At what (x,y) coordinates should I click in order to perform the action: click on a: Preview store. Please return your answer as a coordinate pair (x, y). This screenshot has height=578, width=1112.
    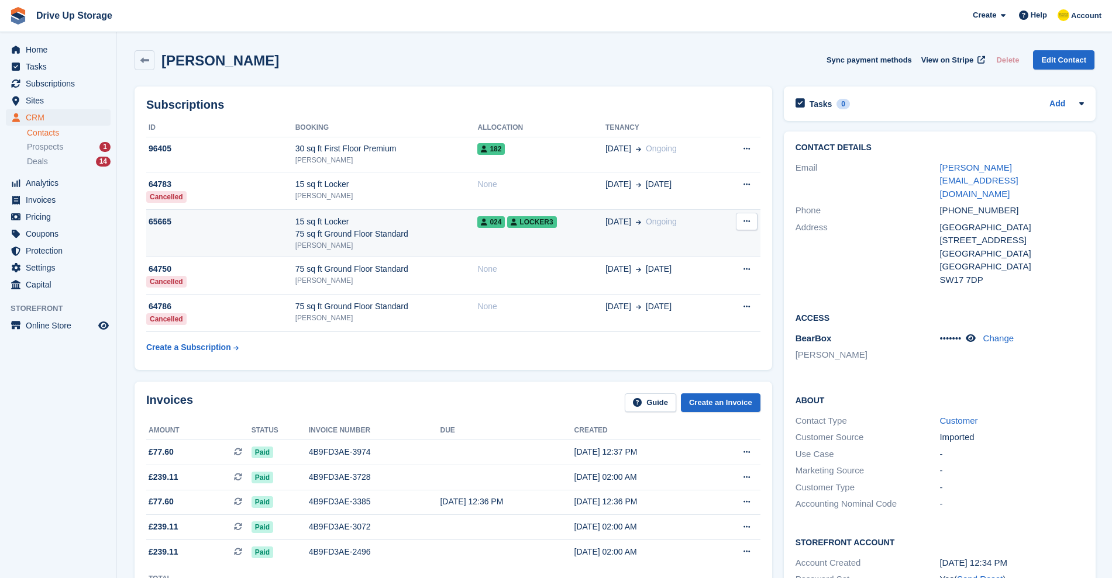
    Looking at the image, I should click on (104, 326).